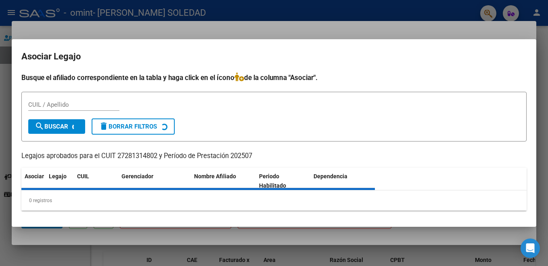 Image resolution: width=548 pixels, height=266 pixels. What do you see at coordinates (274, 156) in the screenshot?
I see `p: Legajos aprobados para el CUIT 27281314802 y Período de Prestación 202507` at bounding box center [274, 156].